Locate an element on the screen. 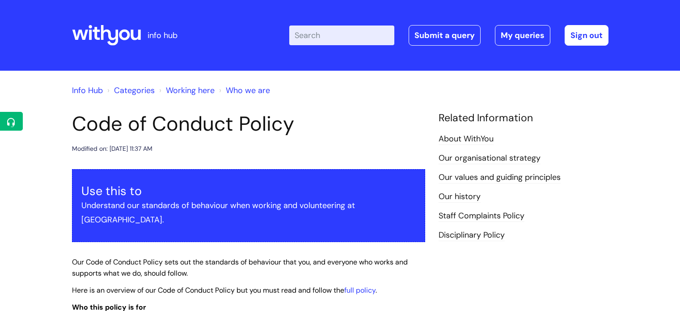 This screenshot has height=311, width=680. a: Who we are is located at coordinates (248, 90).